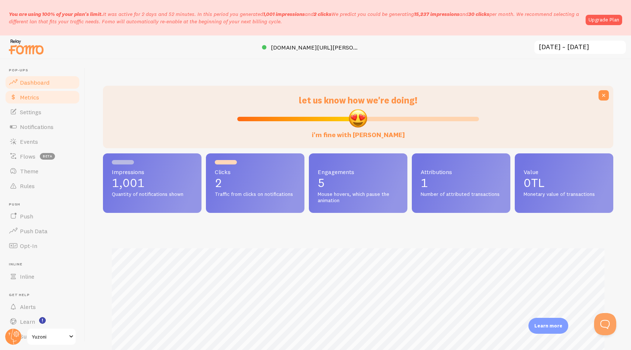  I want to click on b: 30 clicks, so click(479, 14).